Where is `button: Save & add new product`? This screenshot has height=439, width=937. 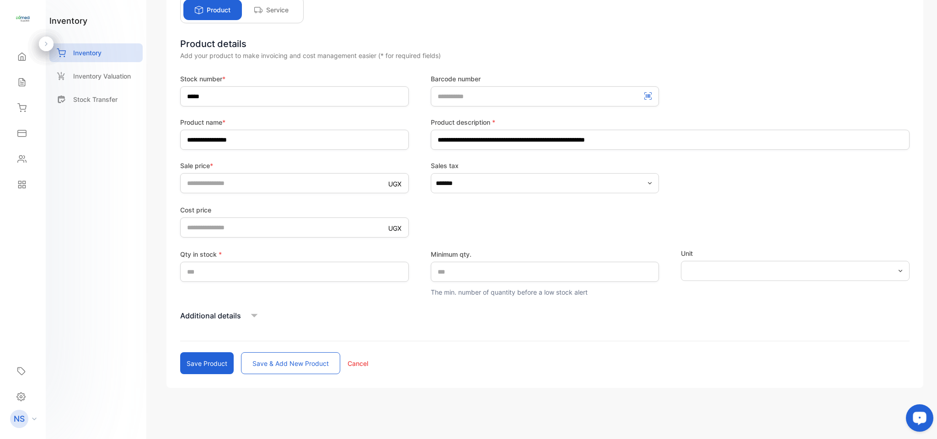
button: Save & add new product is located at coordinates (290, 363).